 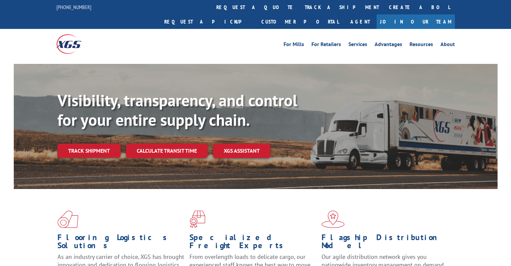 What do you see at coordinates (360, 22) in the screenshot?
I see `a: Agent` at bounding box center [360, 22].